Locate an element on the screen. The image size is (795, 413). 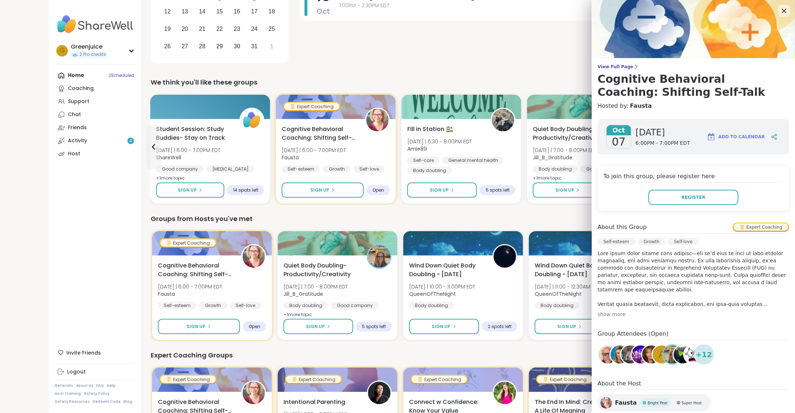
span: 4 is located at coordinates (131, 141).